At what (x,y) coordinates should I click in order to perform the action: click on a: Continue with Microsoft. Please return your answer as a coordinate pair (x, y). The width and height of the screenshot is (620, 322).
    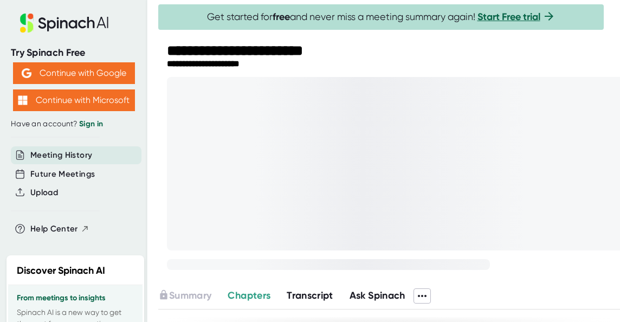
    Looking at the image, I should click on (74, 100).